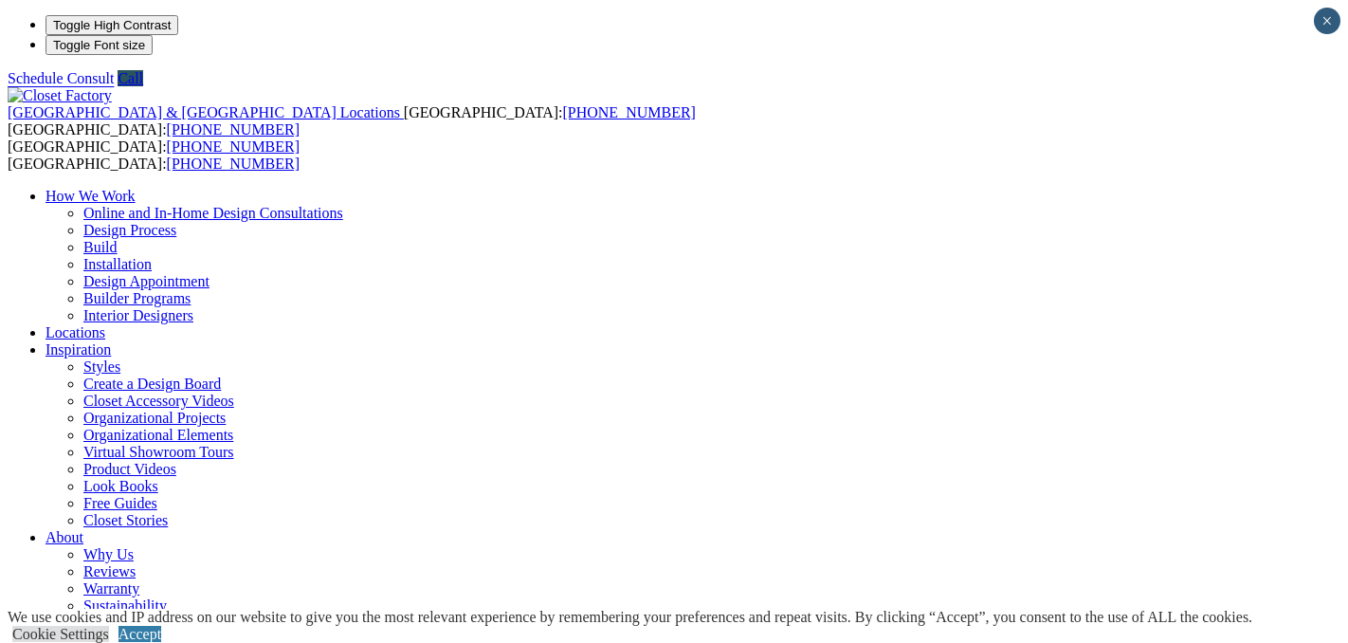 This screenshot has height=643, width=1348. Describe the element at coordinates (101, 366) in the screenshot. I see `a: Styles` at that location.